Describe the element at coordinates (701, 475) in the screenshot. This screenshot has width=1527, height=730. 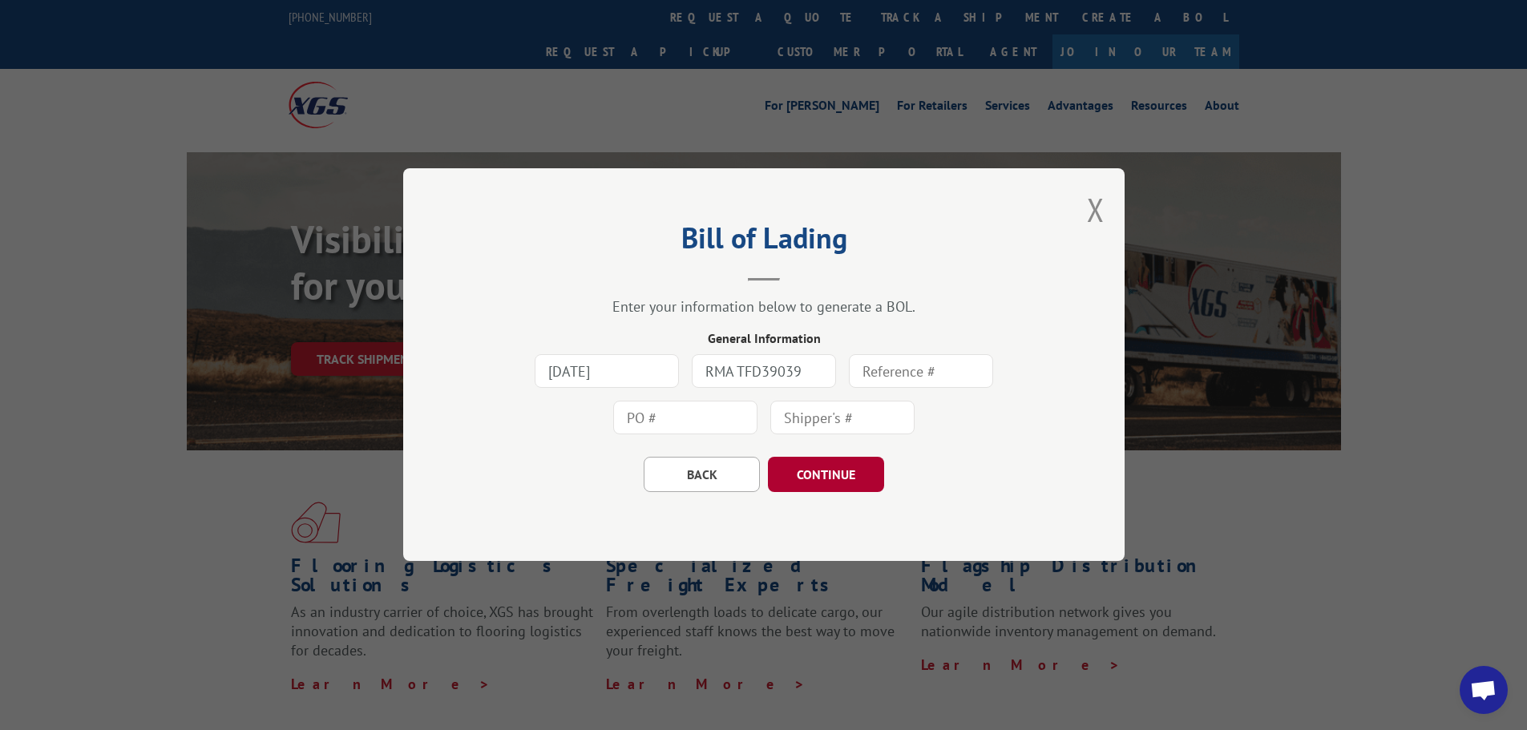
I see `button: BACK` at that location.